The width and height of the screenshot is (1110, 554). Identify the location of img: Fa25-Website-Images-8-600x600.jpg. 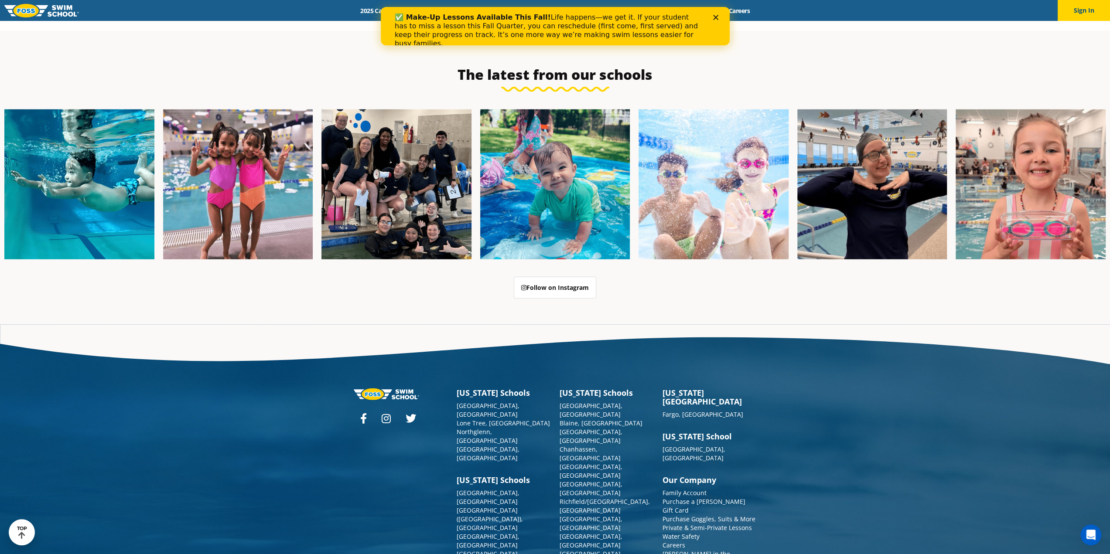
(238, 184).